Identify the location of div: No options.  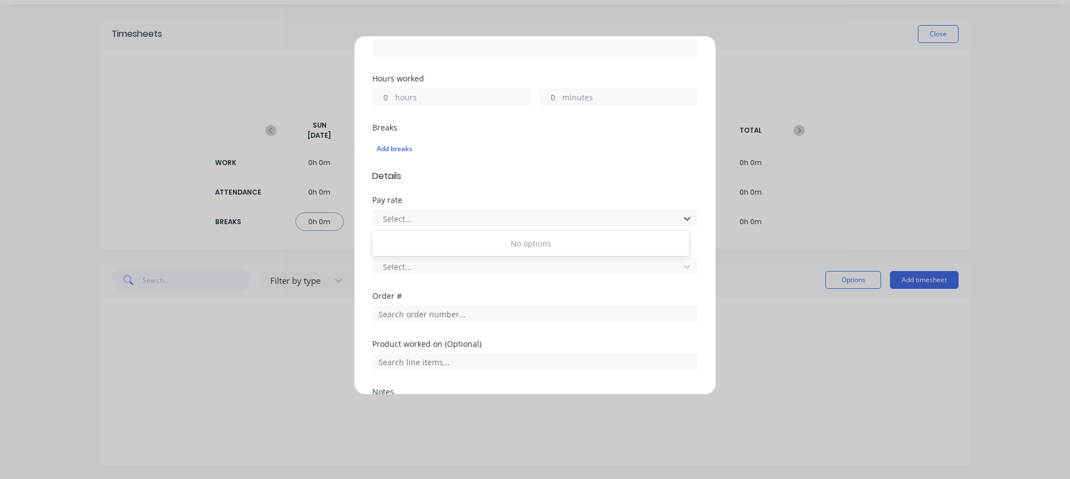
(531, 243).